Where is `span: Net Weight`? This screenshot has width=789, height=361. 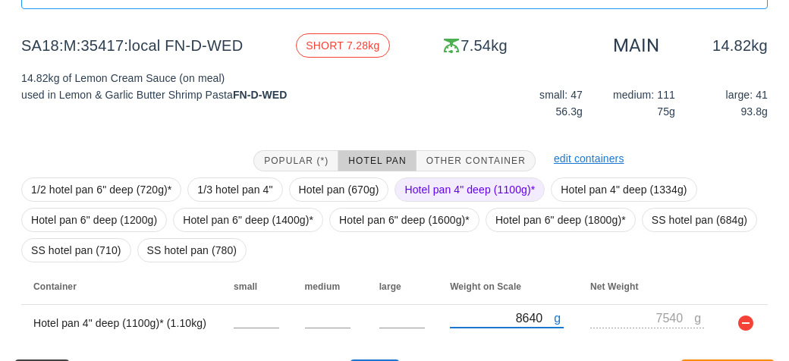
span: Net Weight is located at coordinates (614, 287).